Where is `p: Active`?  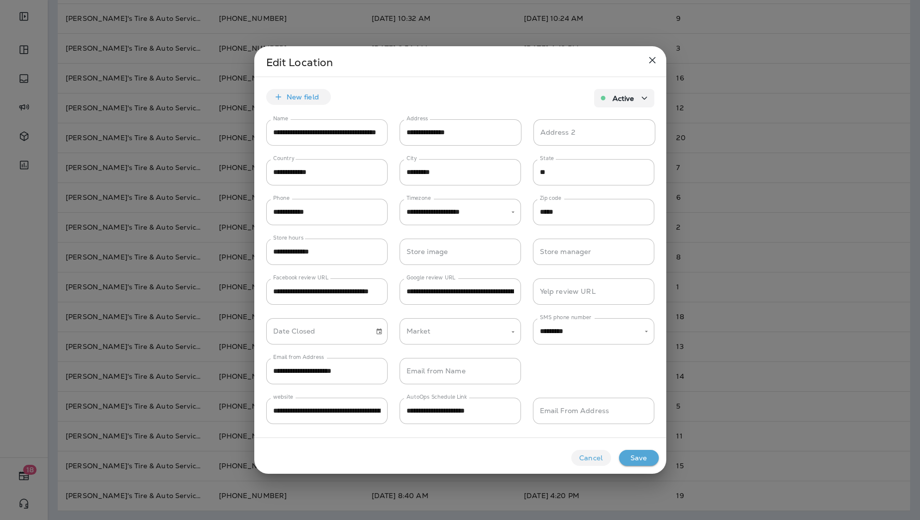
p: Active is located at coordinates (623, 99).